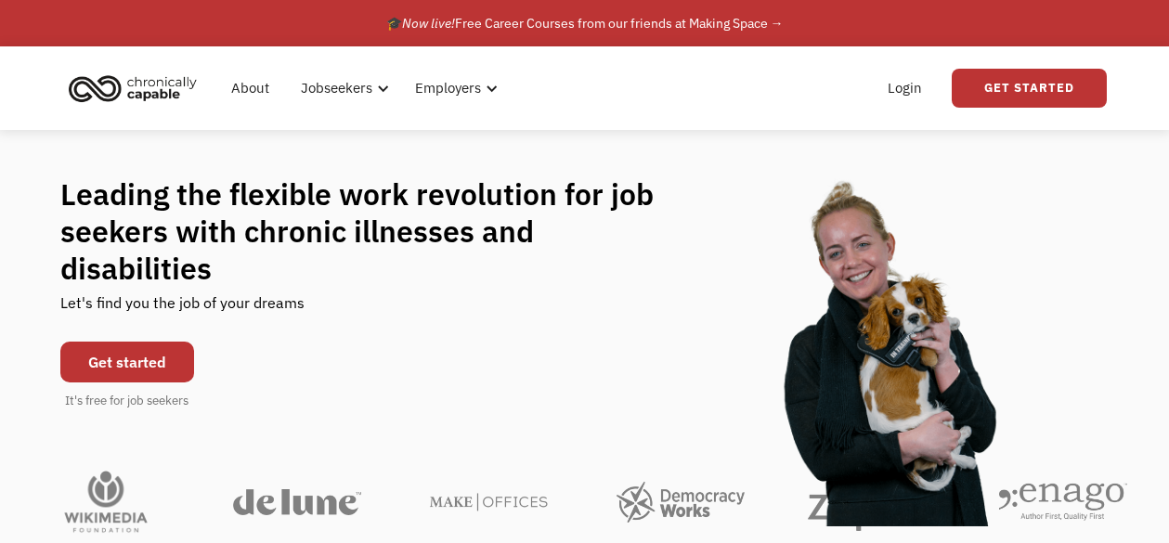 This screenshot has height=543, width=1169. I want to click on div: It's free for job seekers, so click(126, 401).